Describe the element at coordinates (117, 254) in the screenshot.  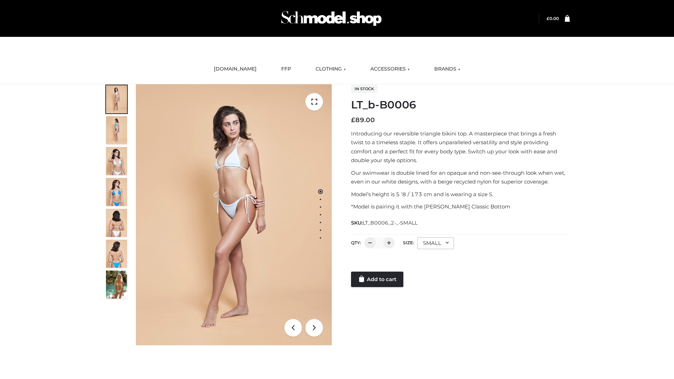
I see `img: ArielClassicBikiniTop_CloudNine_AzureSky_OW114ECO_8-scaled.jpg` at that location.